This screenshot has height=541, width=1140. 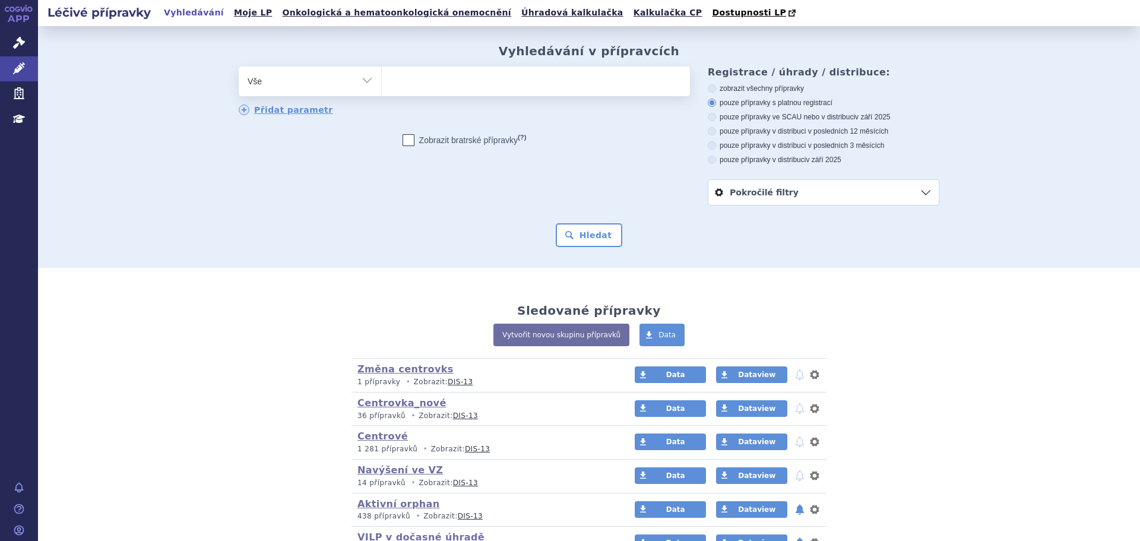 What do you see at coordinates (400, 470) in the screenshot?
I see `a: Navýšení ve VZ` at bounding box center [400, 470].